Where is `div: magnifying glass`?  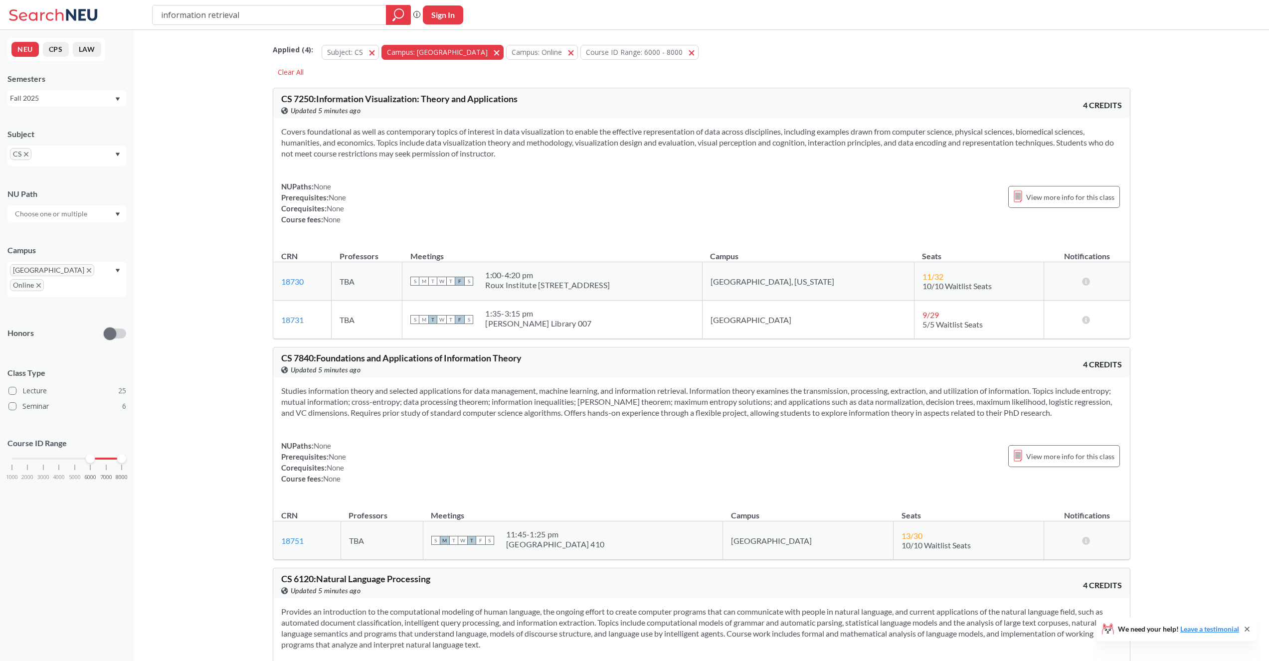 div: magnifying glass is located at coordinates (398, 15).